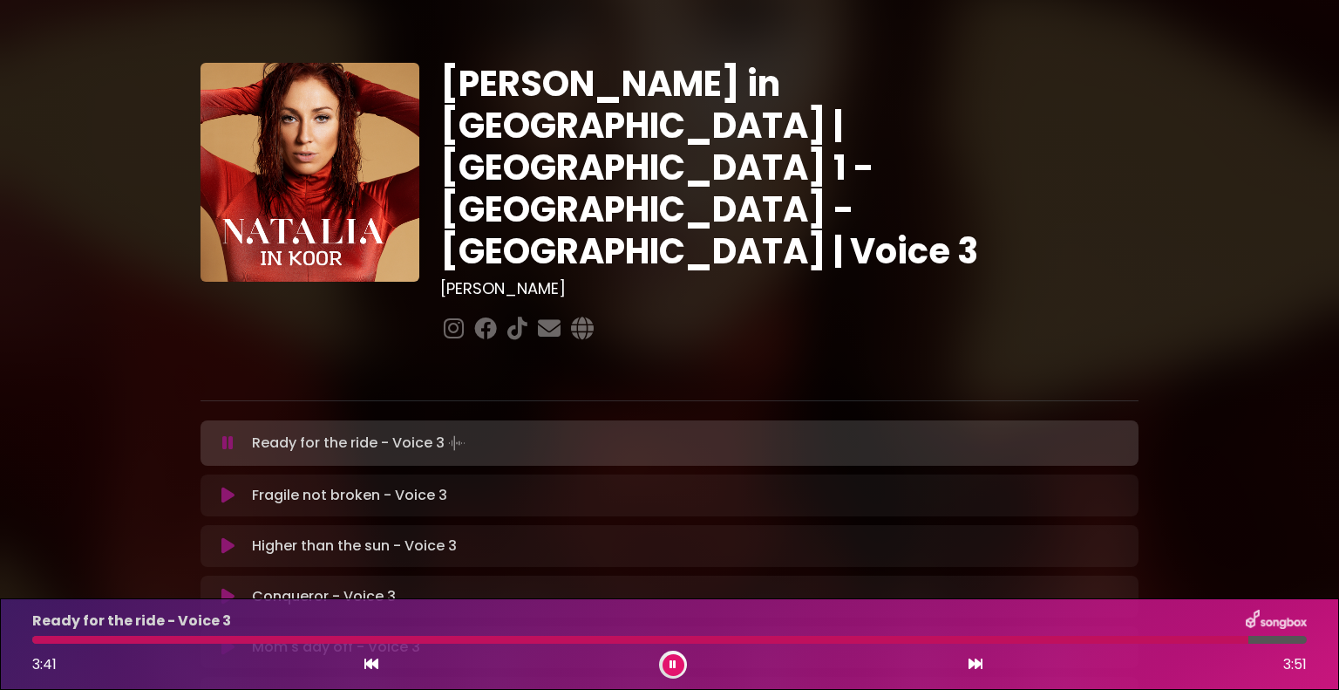 The width and height of the screenshot is (1339, 690). Describe the element at coordinates (1277, 621) in the screenshot. I see `img: songbox-logo-white.png` at that location.